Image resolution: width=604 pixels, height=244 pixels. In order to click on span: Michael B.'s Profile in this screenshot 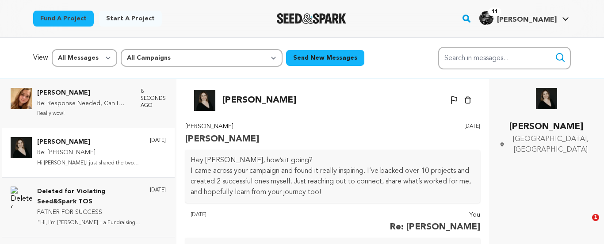, I will do `click(524, 19)`.